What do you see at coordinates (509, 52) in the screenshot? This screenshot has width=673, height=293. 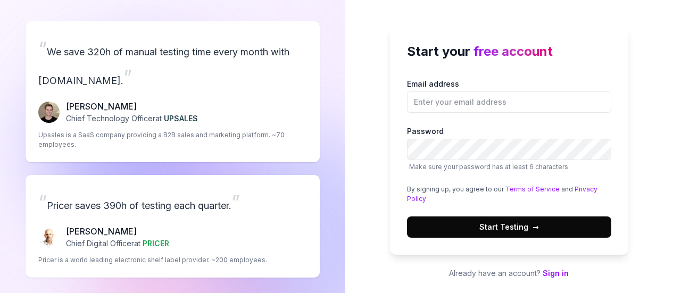 I see `h2: Start your` at bounding box center [509, 52].